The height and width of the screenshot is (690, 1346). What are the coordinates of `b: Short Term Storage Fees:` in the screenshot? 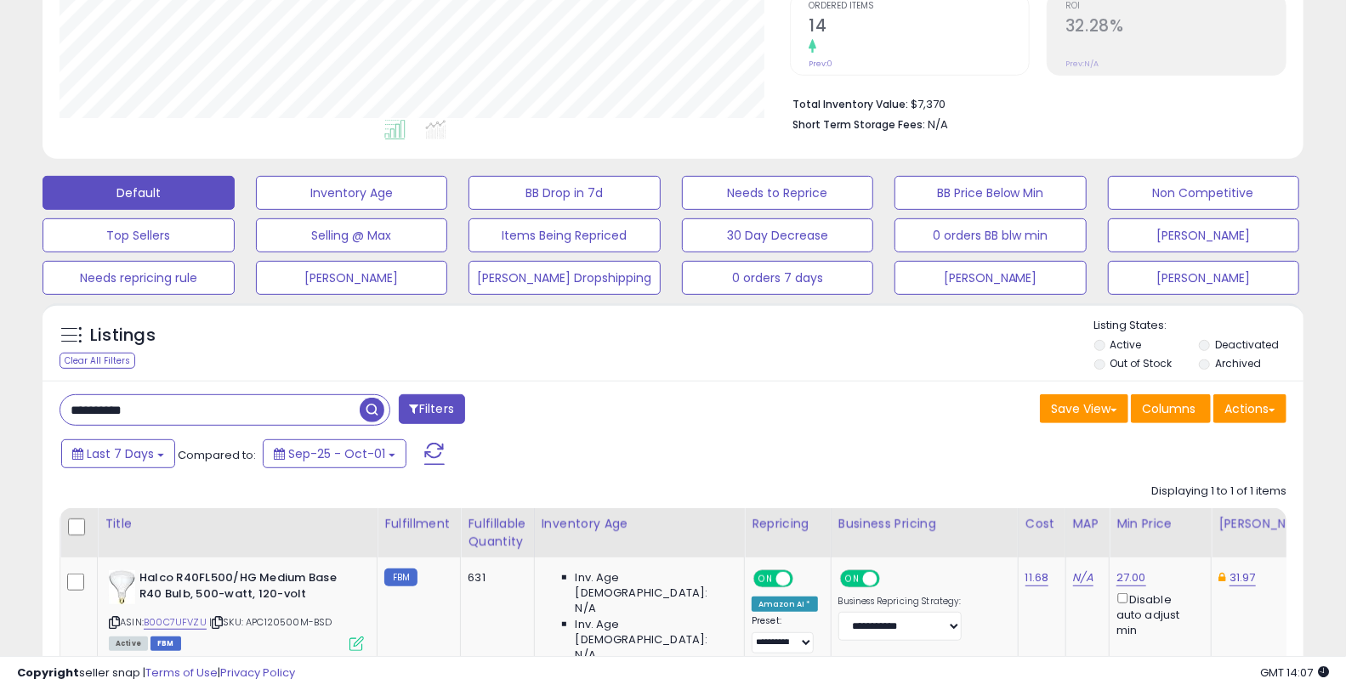 It's located at (859, 124).